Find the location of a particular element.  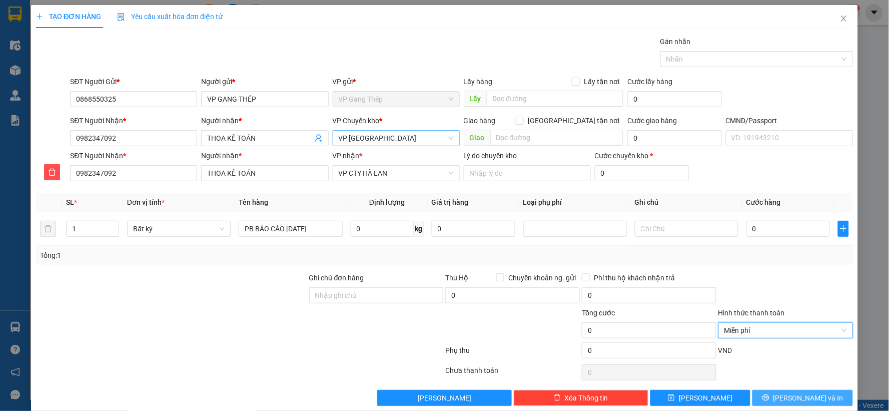

input: Lý do chuyển kho is located at coordinates (527, 173).